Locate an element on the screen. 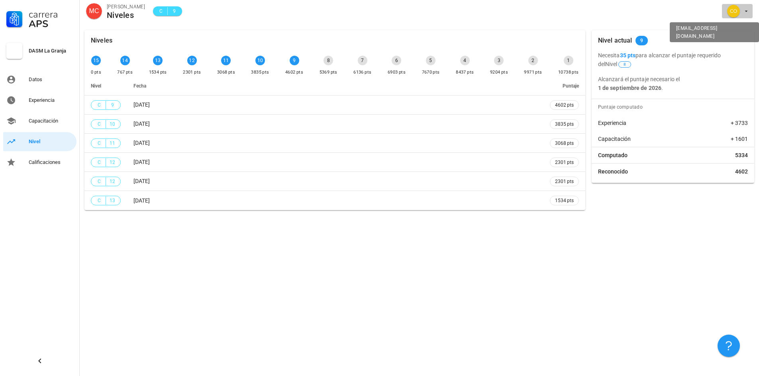 This screenshot has height=376, width=759. span: 3835 pts is located at coordinates (564, 124).